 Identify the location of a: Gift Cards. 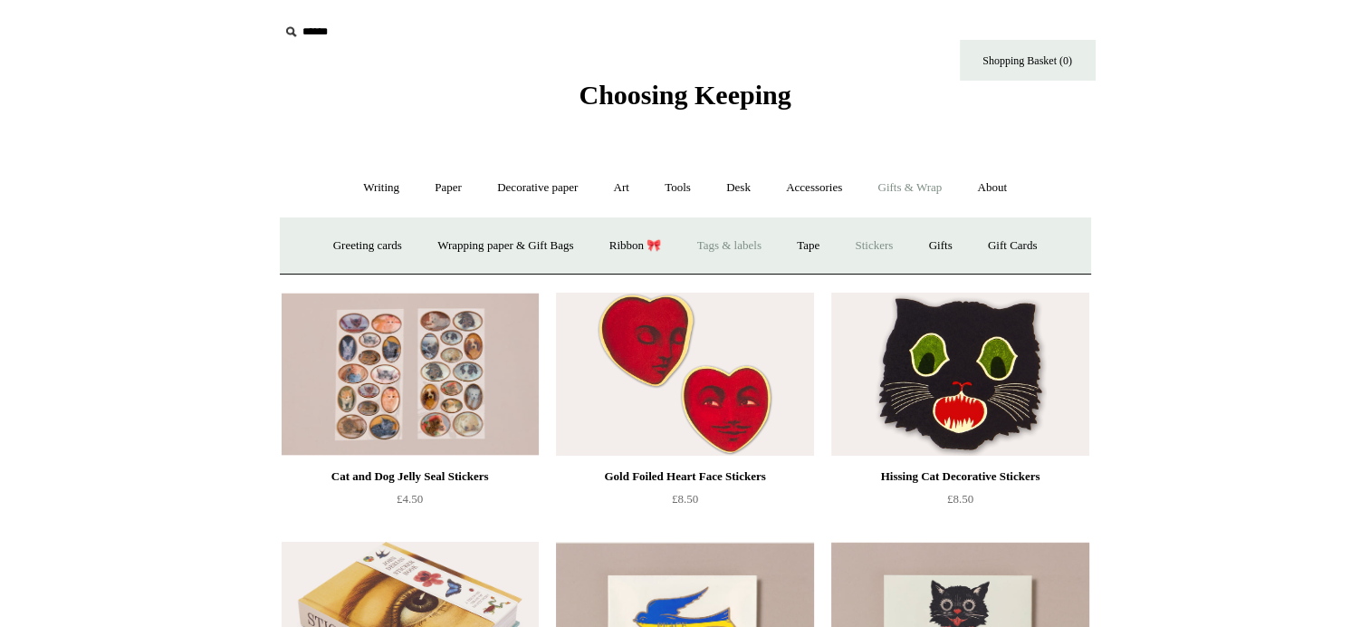
(1012, 245).